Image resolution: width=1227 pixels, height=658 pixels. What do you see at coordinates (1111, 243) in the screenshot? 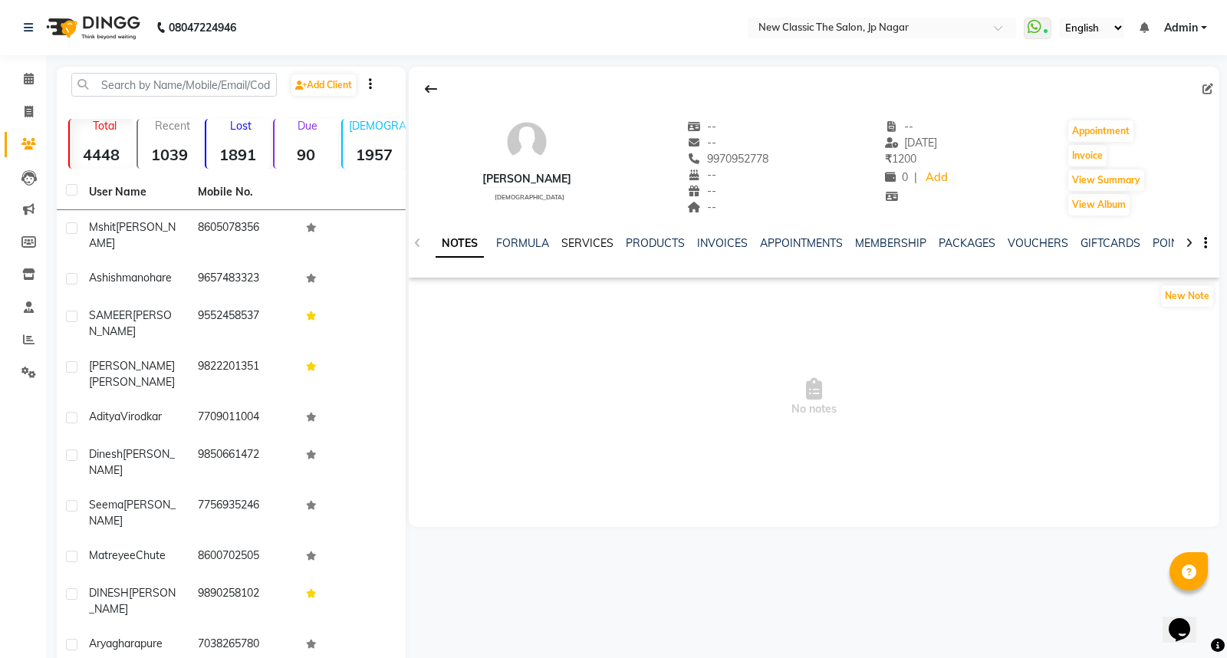
I see `a: GIFTCARDS` at bounding box center [1111, 243].